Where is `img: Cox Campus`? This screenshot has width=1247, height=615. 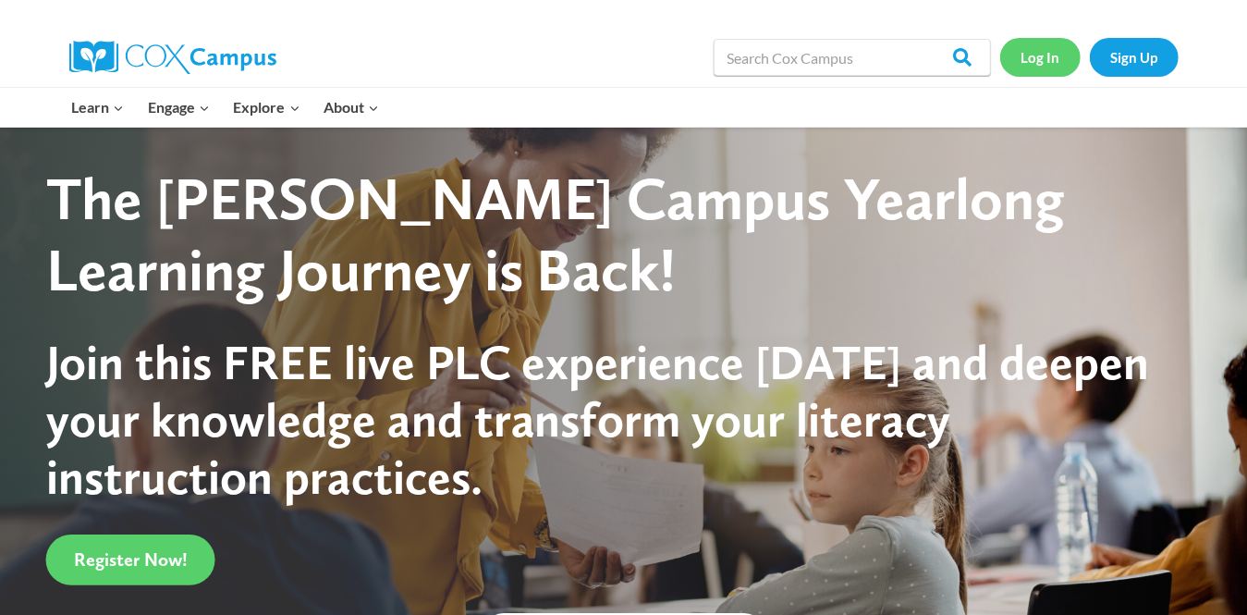
img: Cox Campus is located at coordinates (173, 57).